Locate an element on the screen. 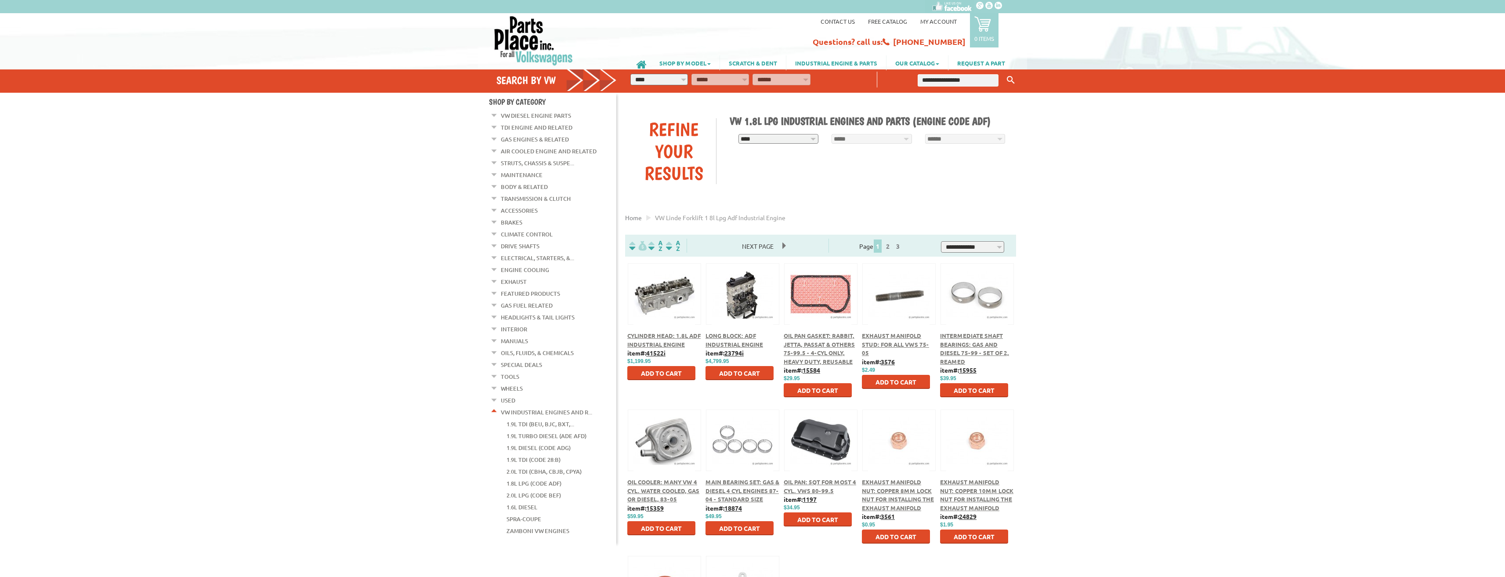  a: 0 items is located at coordinates (984, 30).